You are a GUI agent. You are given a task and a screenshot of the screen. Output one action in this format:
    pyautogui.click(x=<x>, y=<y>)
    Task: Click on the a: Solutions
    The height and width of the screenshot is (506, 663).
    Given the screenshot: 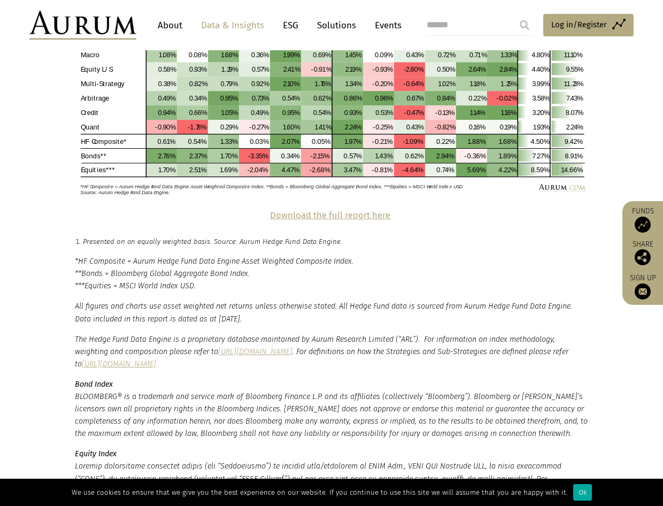 What is the action you would take?
    pyautogui.click(x=336, y=25)
    